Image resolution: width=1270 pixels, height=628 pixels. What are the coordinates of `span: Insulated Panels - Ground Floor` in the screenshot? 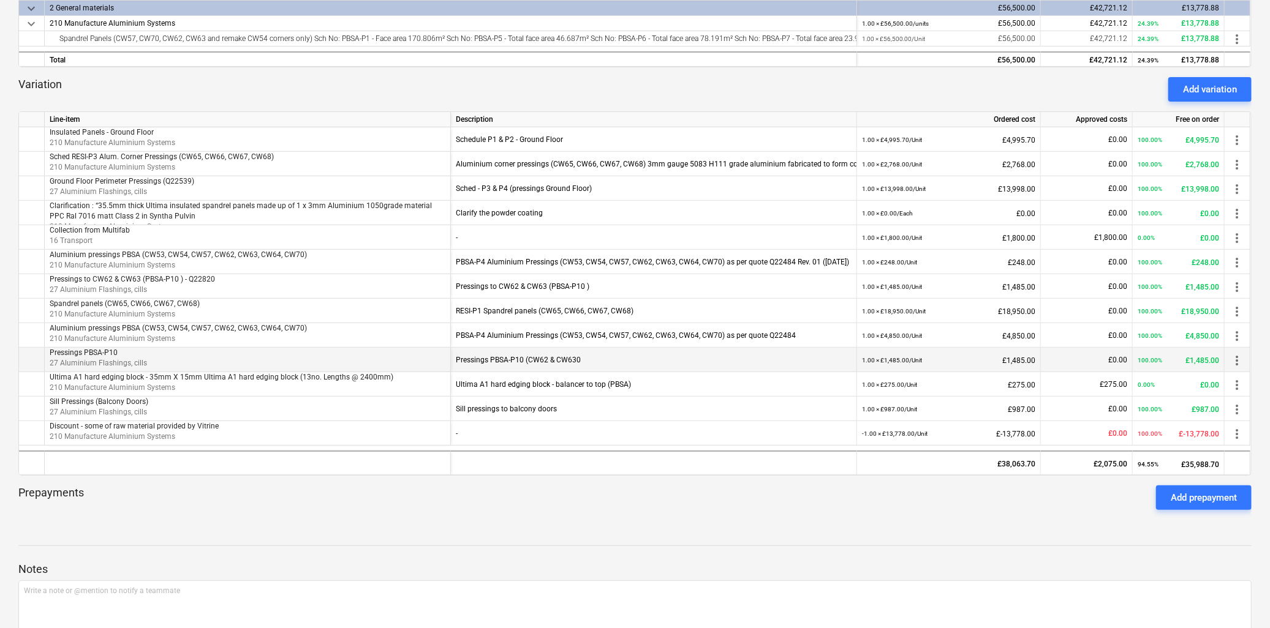 It's located at (102, 132).